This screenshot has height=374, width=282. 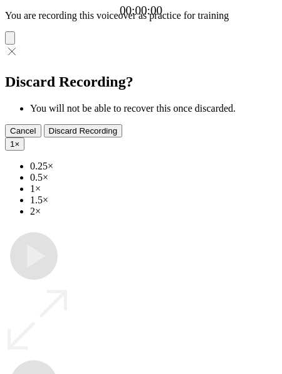 I want to click on button: Cancel, so click(x=23, y=130).